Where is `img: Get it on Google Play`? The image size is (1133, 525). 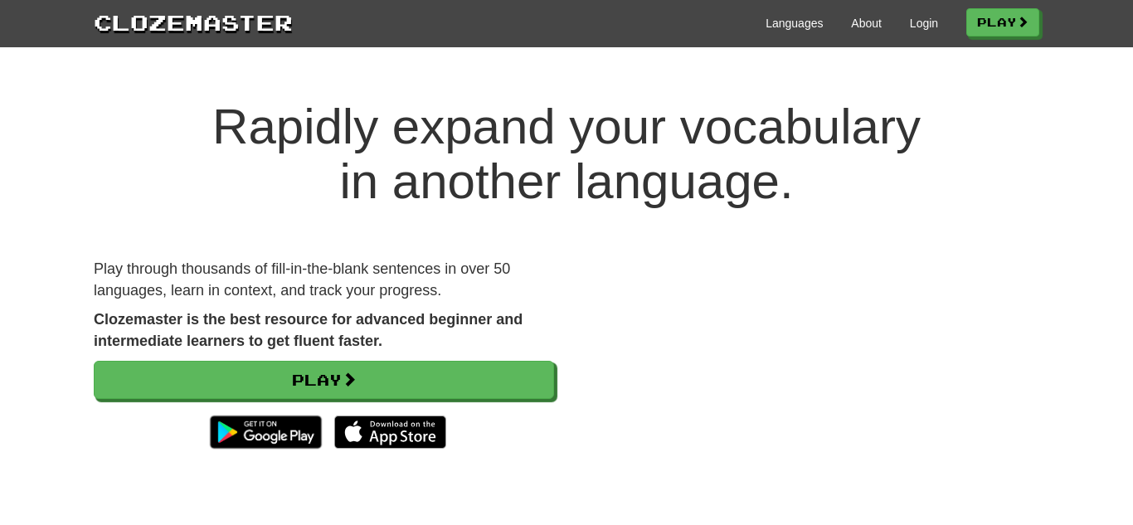 img: Get it on Google Play is located at coordinates (265, 432).